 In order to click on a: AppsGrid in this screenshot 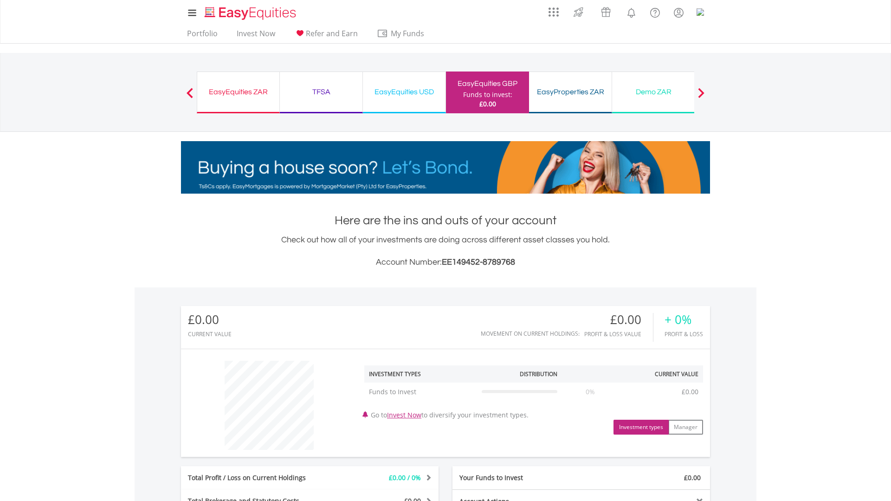, I will do `click(554, 10)`.